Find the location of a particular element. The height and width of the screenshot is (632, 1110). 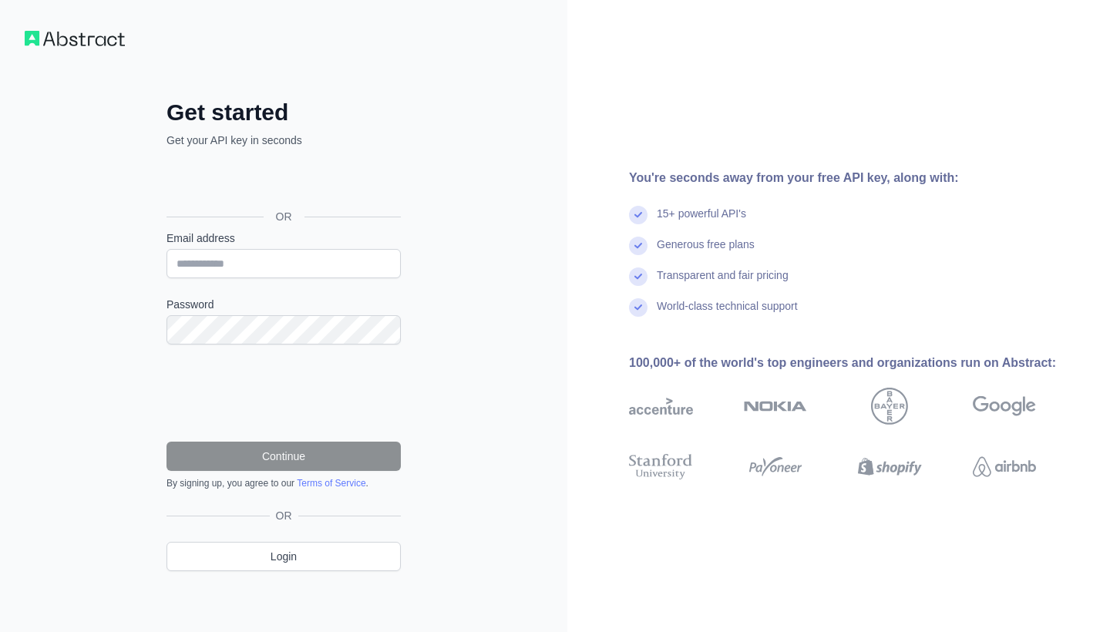

div: Generous free plans is located at coordinates (705, 252).